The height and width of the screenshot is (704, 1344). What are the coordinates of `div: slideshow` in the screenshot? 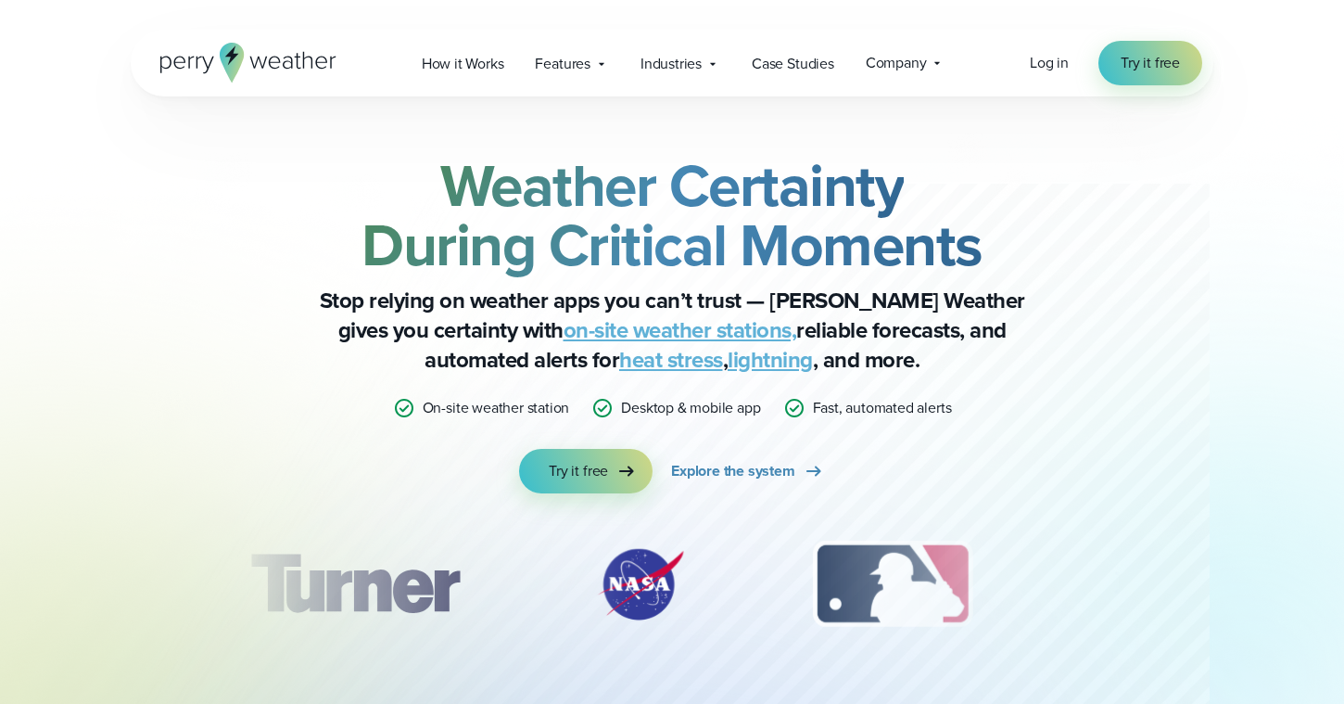 It's located at (672, 589).